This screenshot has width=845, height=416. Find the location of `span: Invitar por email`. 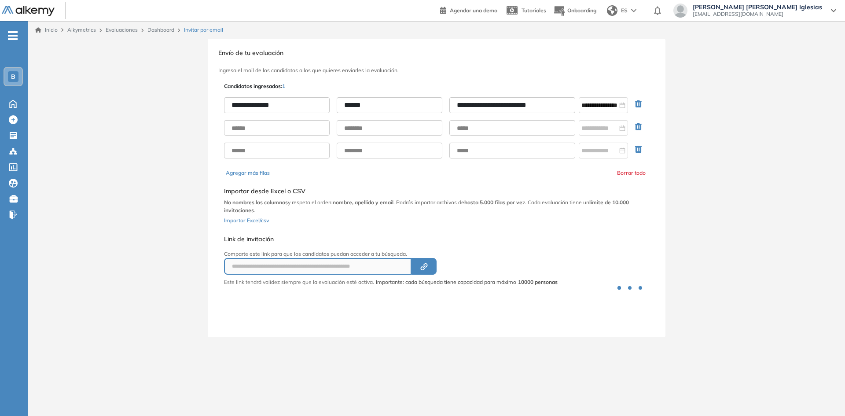

span: Invitar por email is located at coordinates (203, 30).